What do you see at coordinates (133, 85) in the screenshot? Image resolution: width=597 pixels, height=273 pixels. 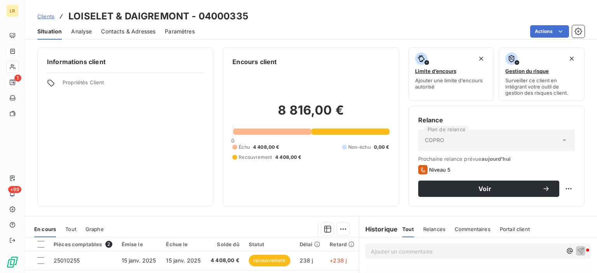 I see `span: Propriétés Client` at bounding box center [133, 85].